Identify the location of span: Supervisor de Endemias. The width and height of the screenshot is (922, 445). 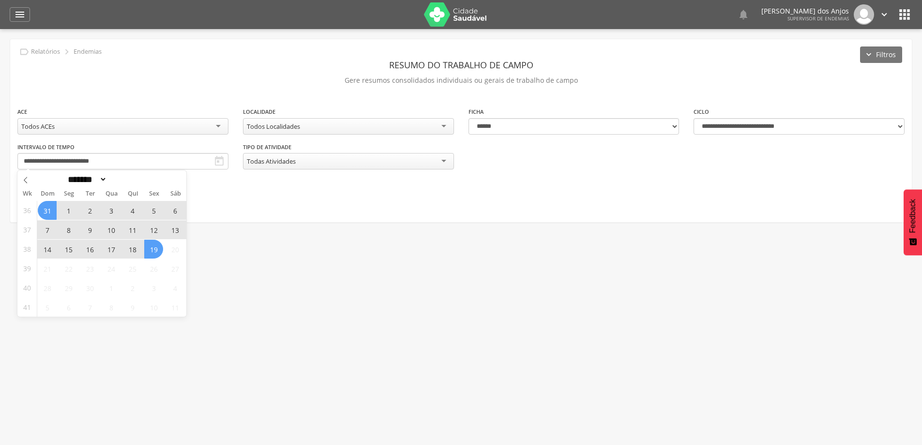
(818, 18).